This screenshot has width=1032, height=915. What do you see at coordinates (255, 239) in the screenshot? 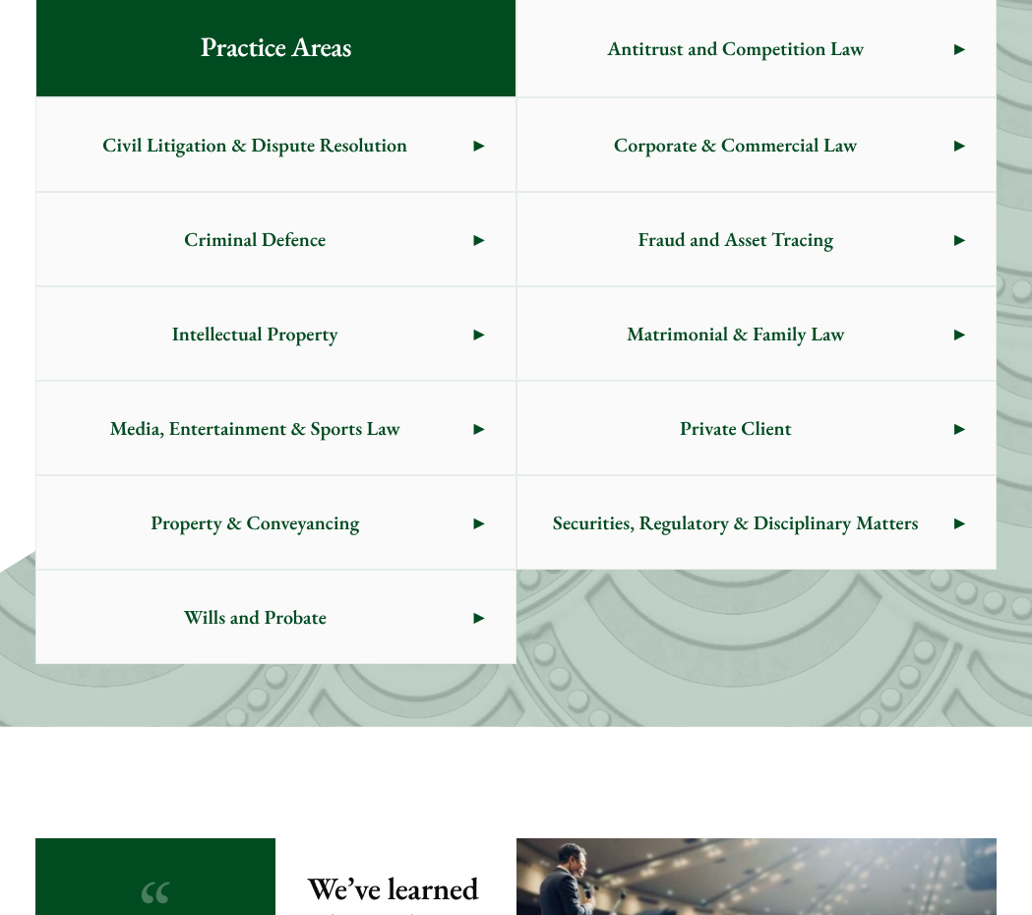
I see `span: Criminal Defence` at bounding box center [255, 239].